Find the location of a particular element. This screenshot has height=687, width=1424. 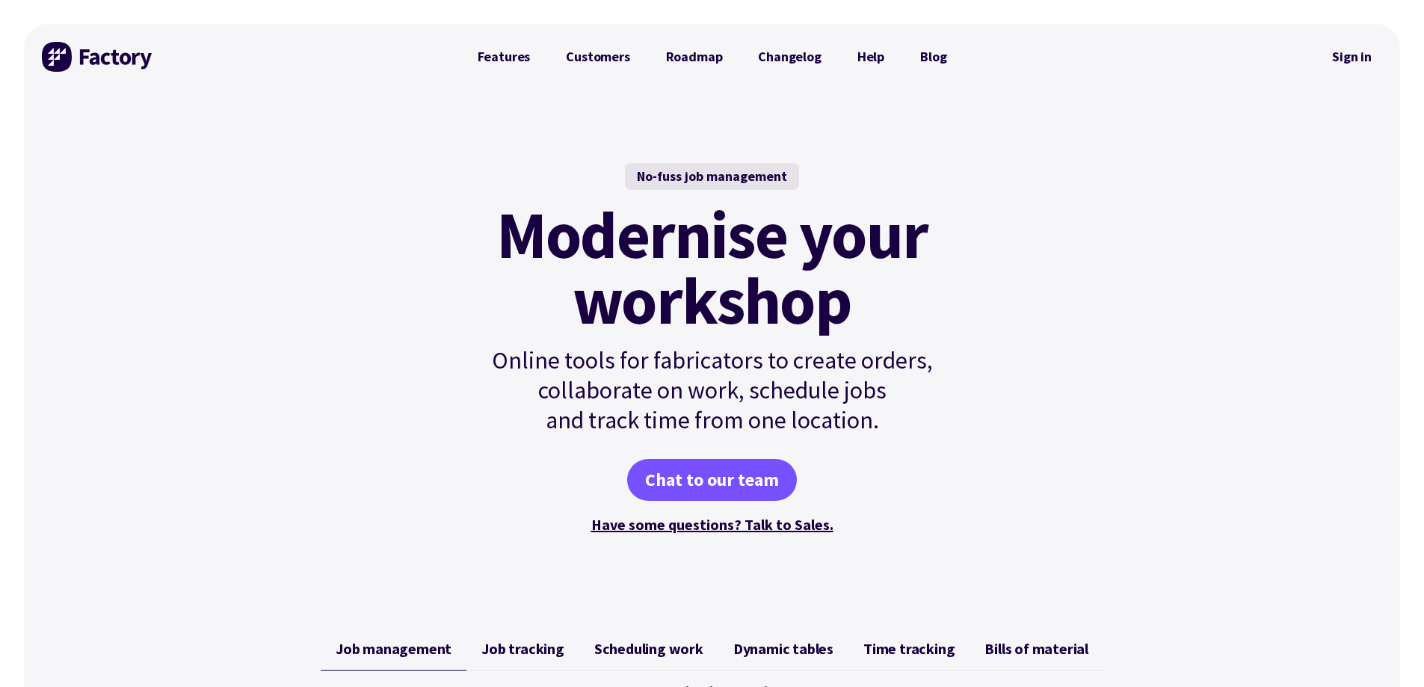

a: Blog is located at coordinates (933, 57).